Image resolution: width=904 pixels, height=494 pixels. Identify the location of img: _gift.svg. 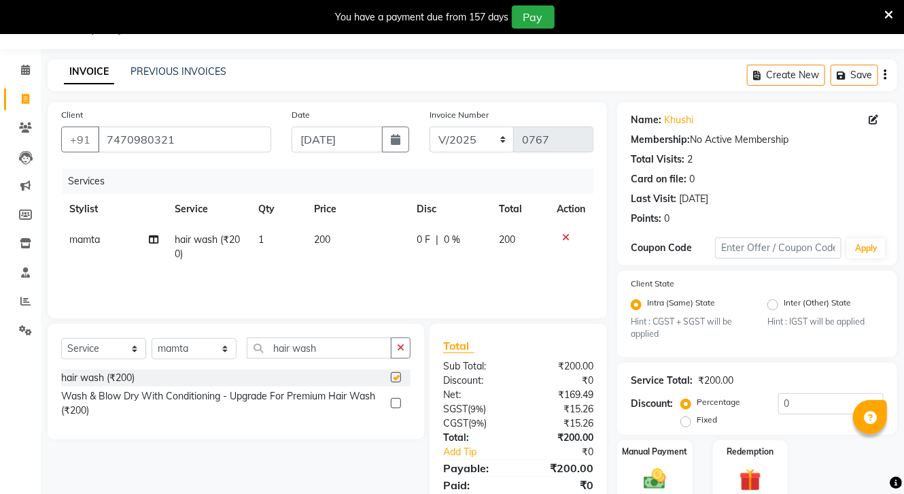
(750, 479).